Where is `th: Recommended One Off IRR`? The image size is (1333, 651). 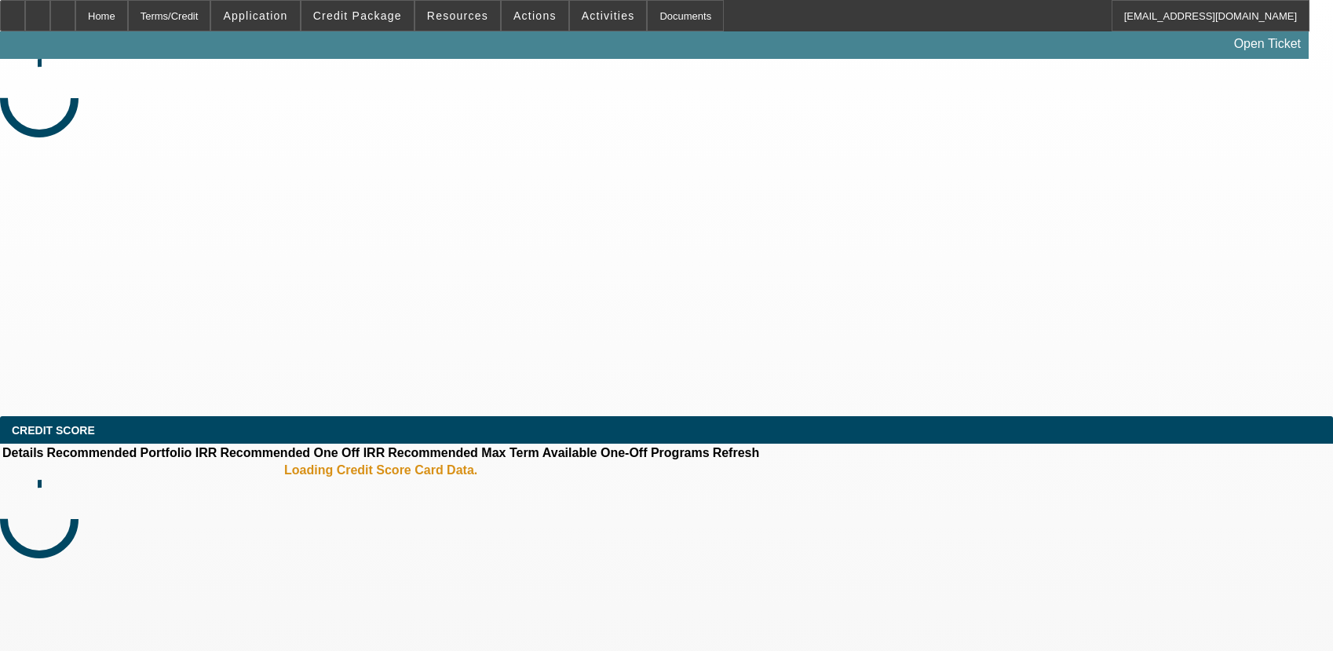 th: Recommended One Off IRR is located at coordinates (302, 453).